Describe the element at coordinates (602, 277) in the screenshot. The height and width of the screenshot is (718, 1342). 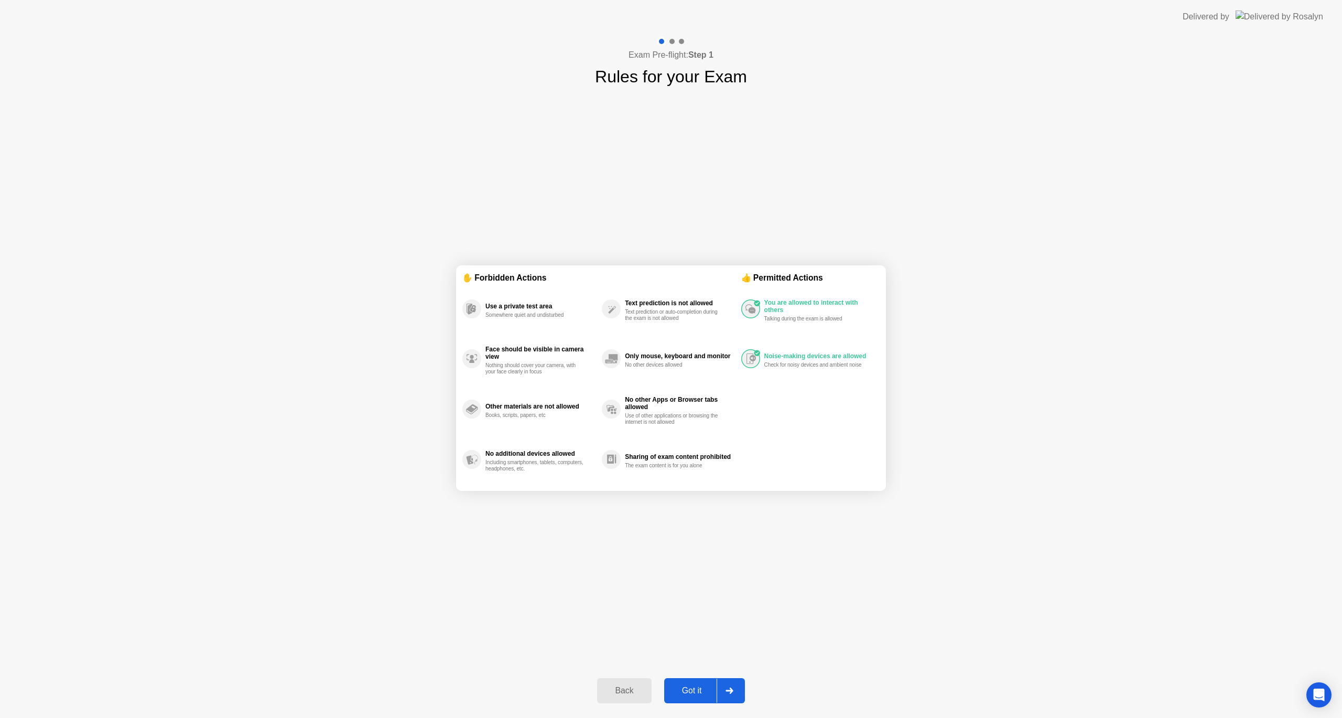
I see `div: ✋ Forbidden Actions` at that location.